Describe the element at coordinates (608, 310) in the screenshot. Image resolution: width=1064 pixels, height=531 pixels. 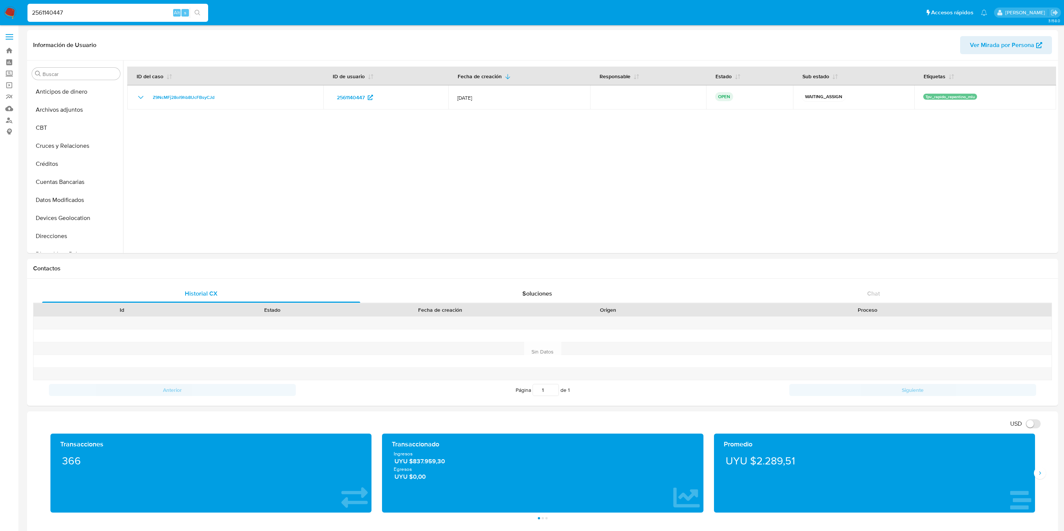
I see `div: Origen` at that location.